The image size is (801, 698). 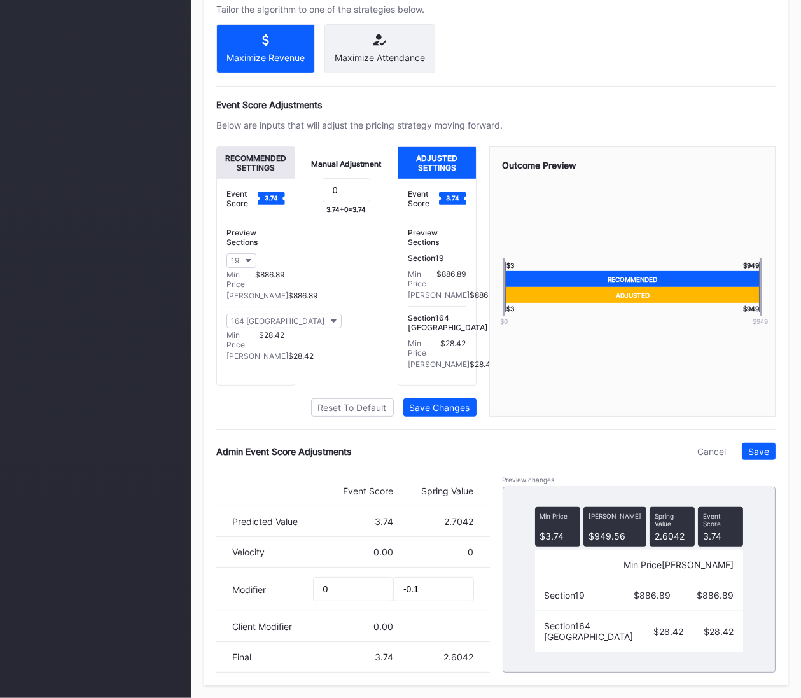 I want to click on div: Below are inputs that will adjust the pricing strategy moving forward., so click(x=360, y=125).